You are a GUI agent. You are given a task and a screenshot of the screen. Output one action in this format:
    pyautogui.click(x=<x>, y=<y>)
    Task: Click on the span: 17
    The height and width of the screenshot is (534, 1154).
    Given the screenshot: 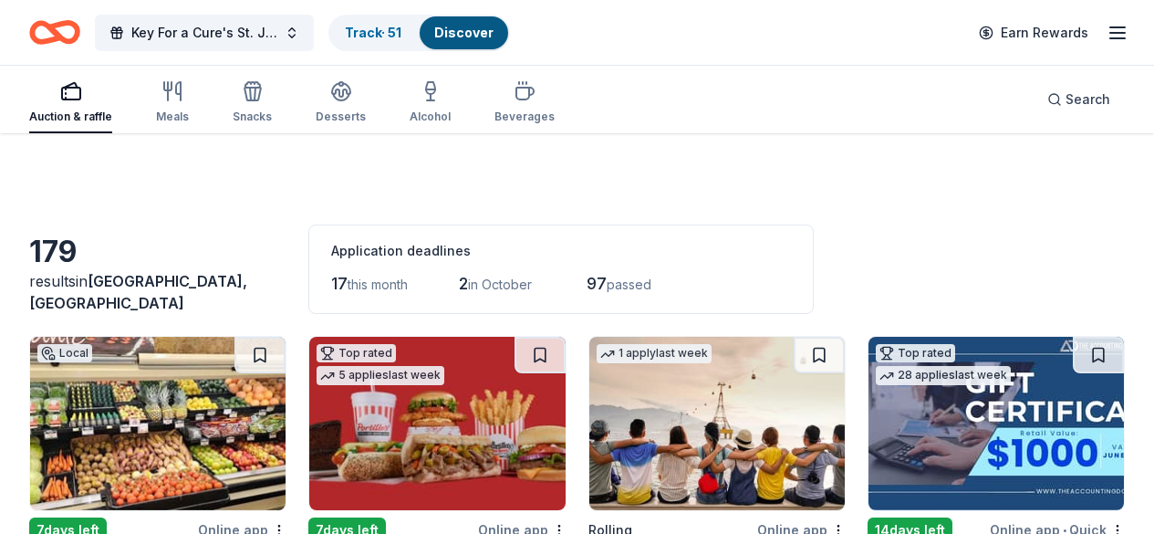 What is the action you would take?
    pyautogui.click(x=339, y=283)
    